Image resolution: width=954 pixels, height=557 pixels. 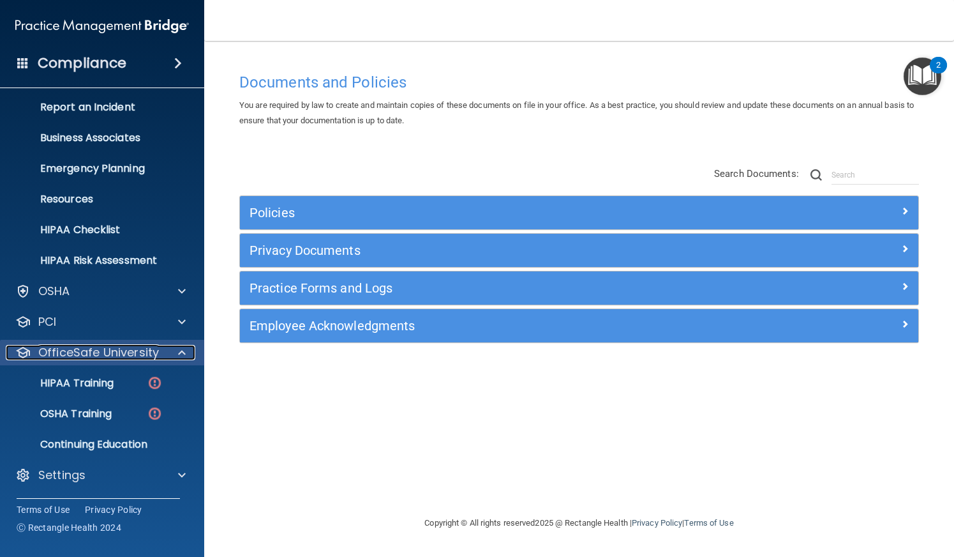 I want to click on p: Emergency Planning, so click(x=95, y=169).